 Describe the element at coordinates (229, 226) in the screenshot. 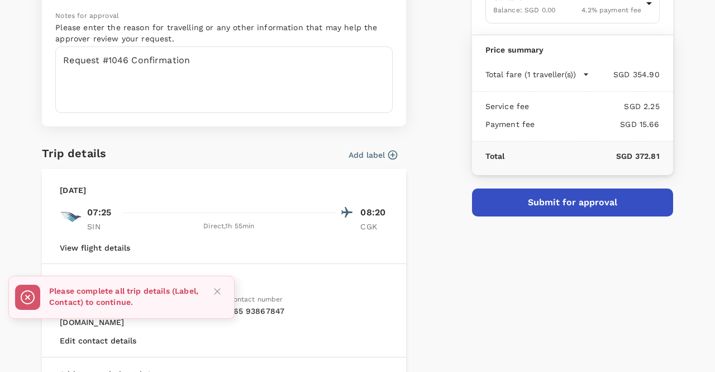

I see `div: Direct , 1h 55min` at that location.